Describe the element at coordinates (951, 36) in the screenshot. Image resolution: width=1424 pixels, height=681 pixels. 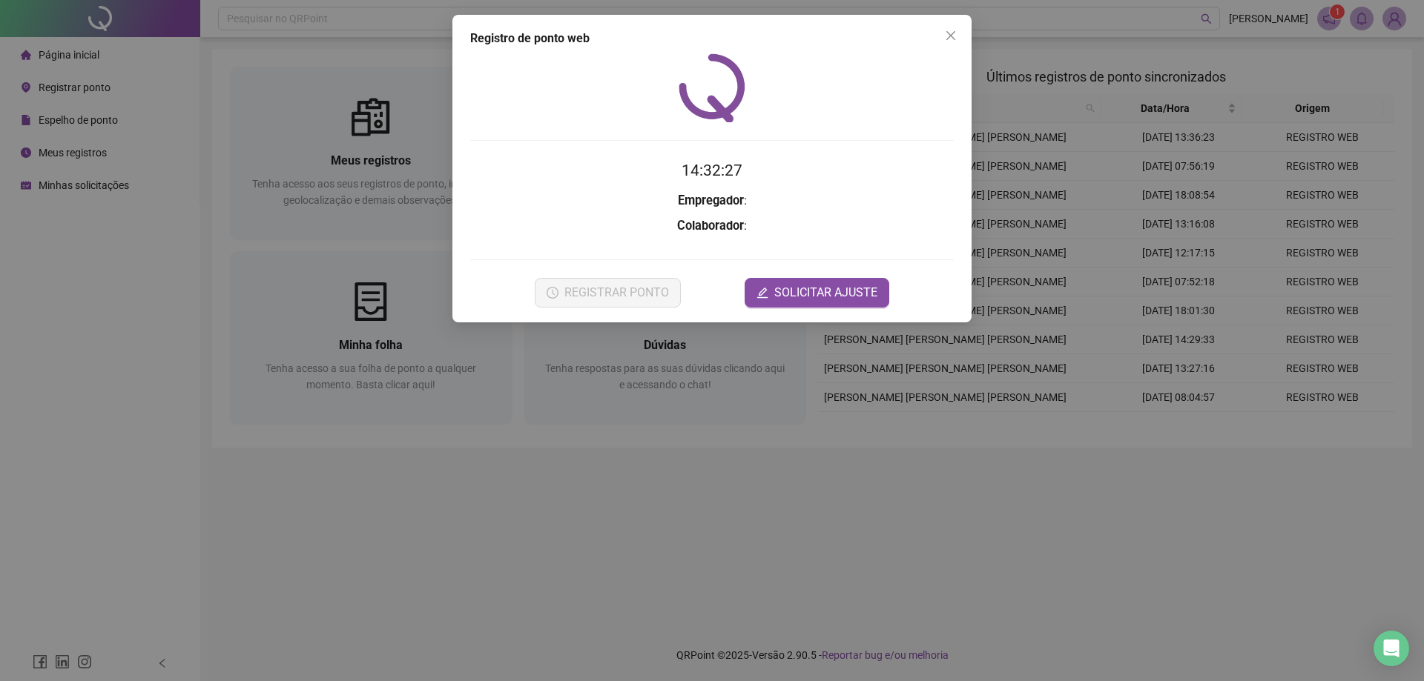
I see `span: close` at that location.